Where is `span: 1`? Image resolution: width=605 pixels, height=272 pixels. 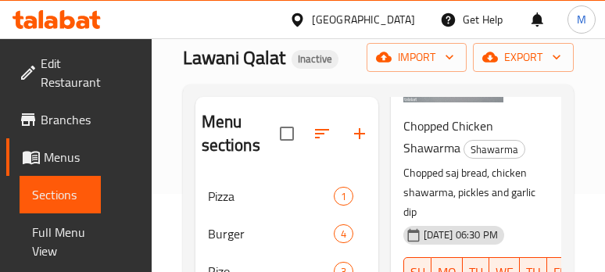
span: 1 is located at coordinates (343, 196).